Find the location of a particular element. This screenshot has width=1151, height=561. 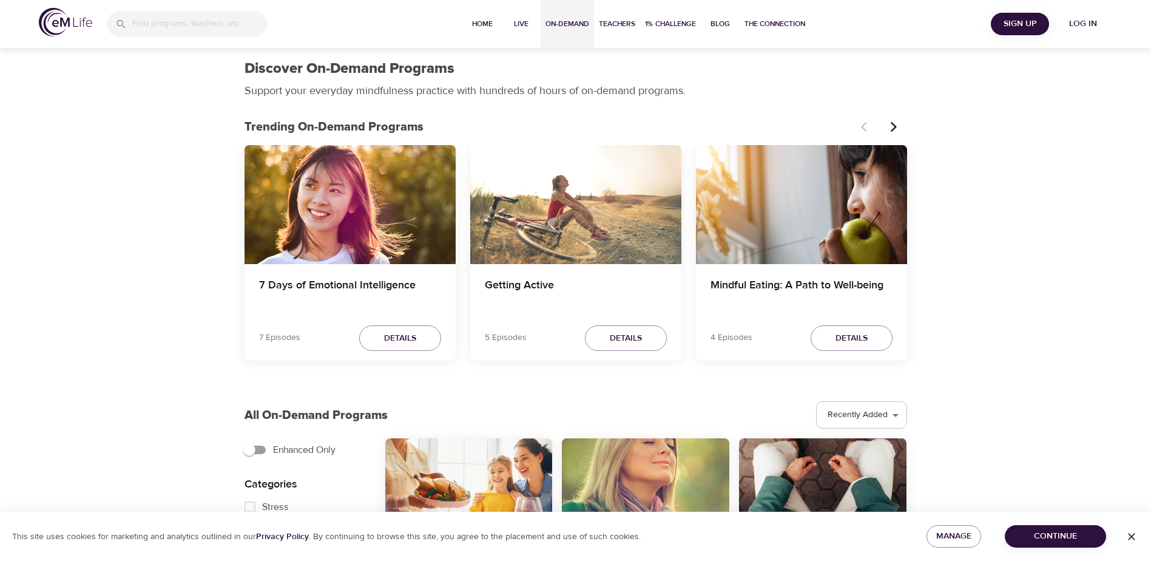

button: Body Scan is located at coordinates (823, 485).